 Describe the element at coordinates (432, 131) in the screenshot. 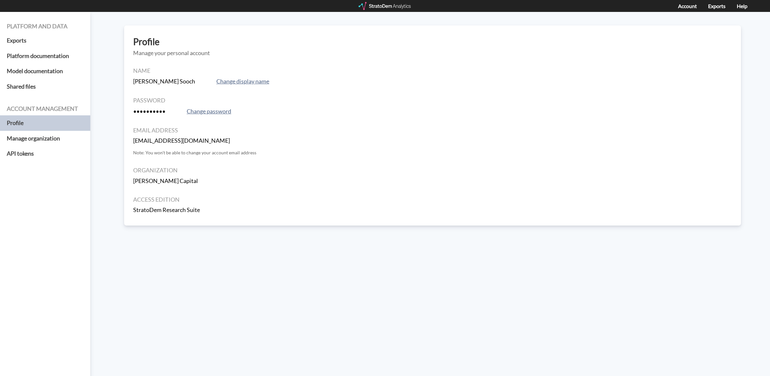

I see `h4: Email address` at that location.